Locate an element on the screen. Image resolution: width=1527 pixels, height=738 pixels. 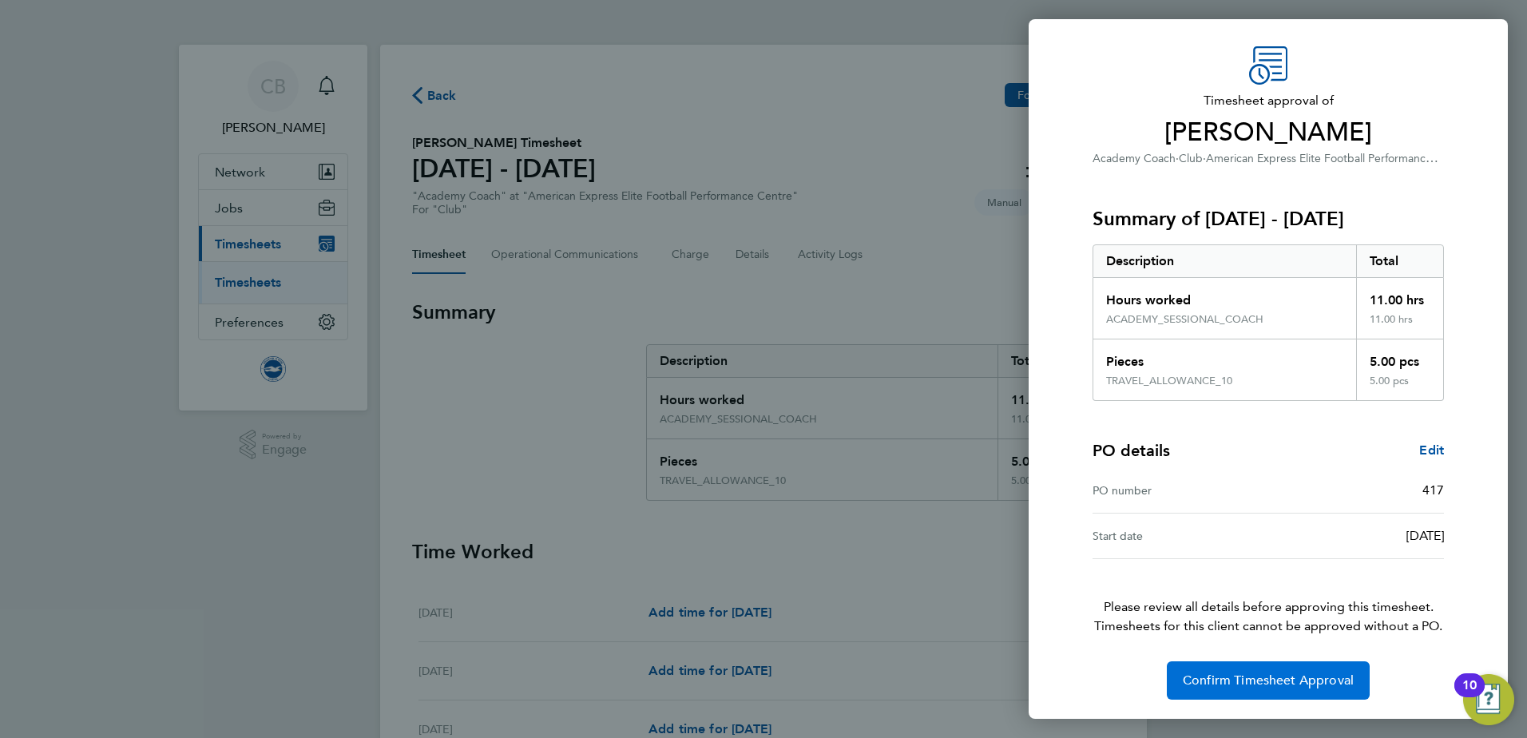
span: Edit is located at coordinates (1431, 450).